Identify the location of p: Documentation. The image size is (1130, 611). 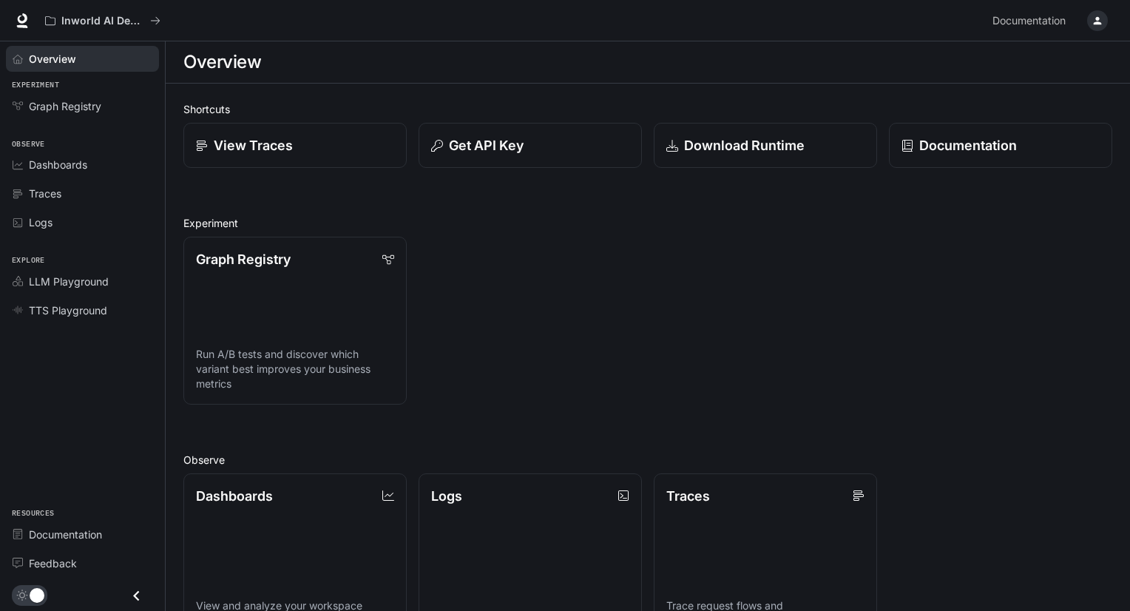
(968, 145).